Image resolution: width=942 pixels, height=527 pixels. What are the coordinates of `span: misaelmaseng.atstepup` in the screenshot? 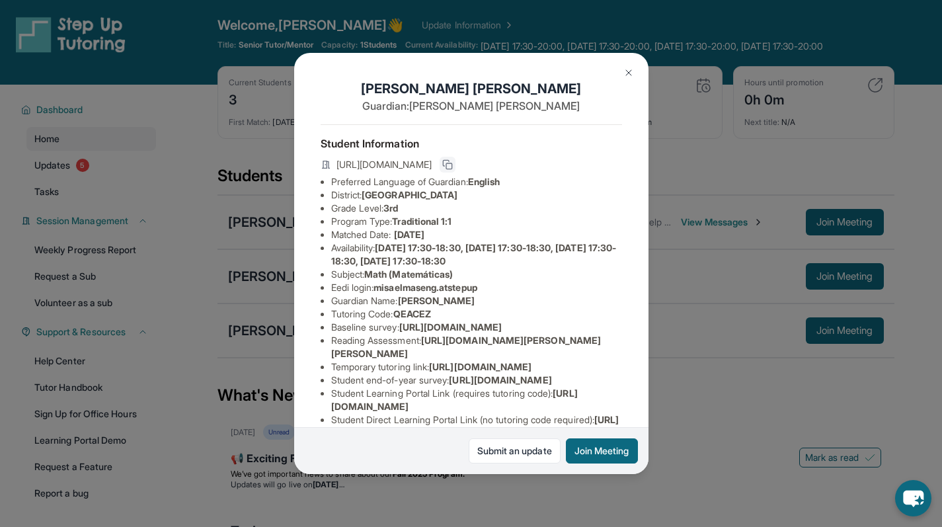 It's located at (425, 287).